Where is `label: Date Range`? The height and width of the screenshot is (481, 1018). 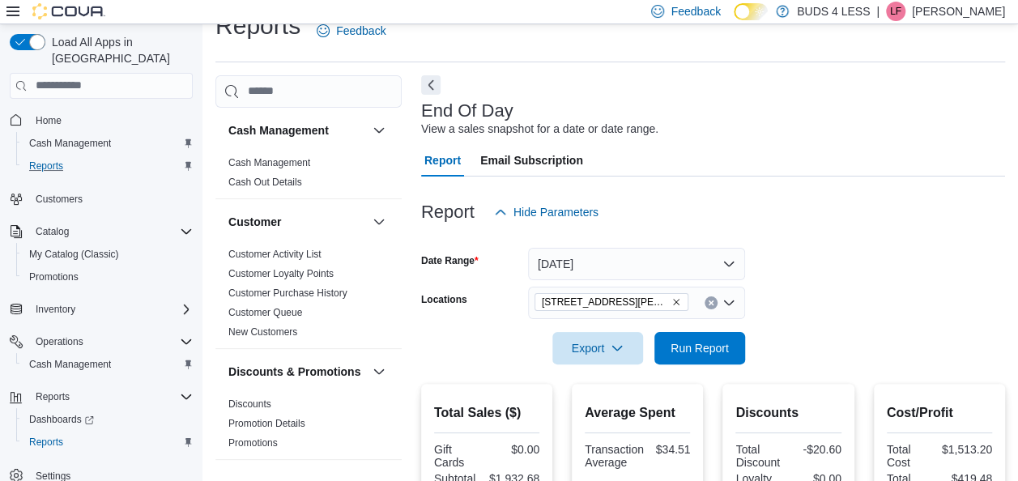
label: Date Range is located at coordinates (449, 261).